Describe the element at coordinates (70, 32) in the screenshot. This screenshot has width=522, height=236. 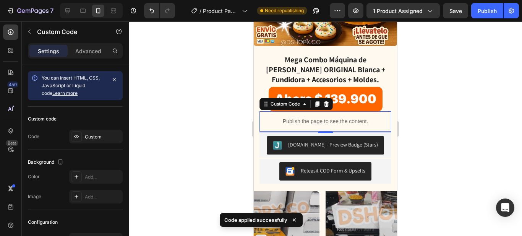
I see `p: Custom Code` at that location.